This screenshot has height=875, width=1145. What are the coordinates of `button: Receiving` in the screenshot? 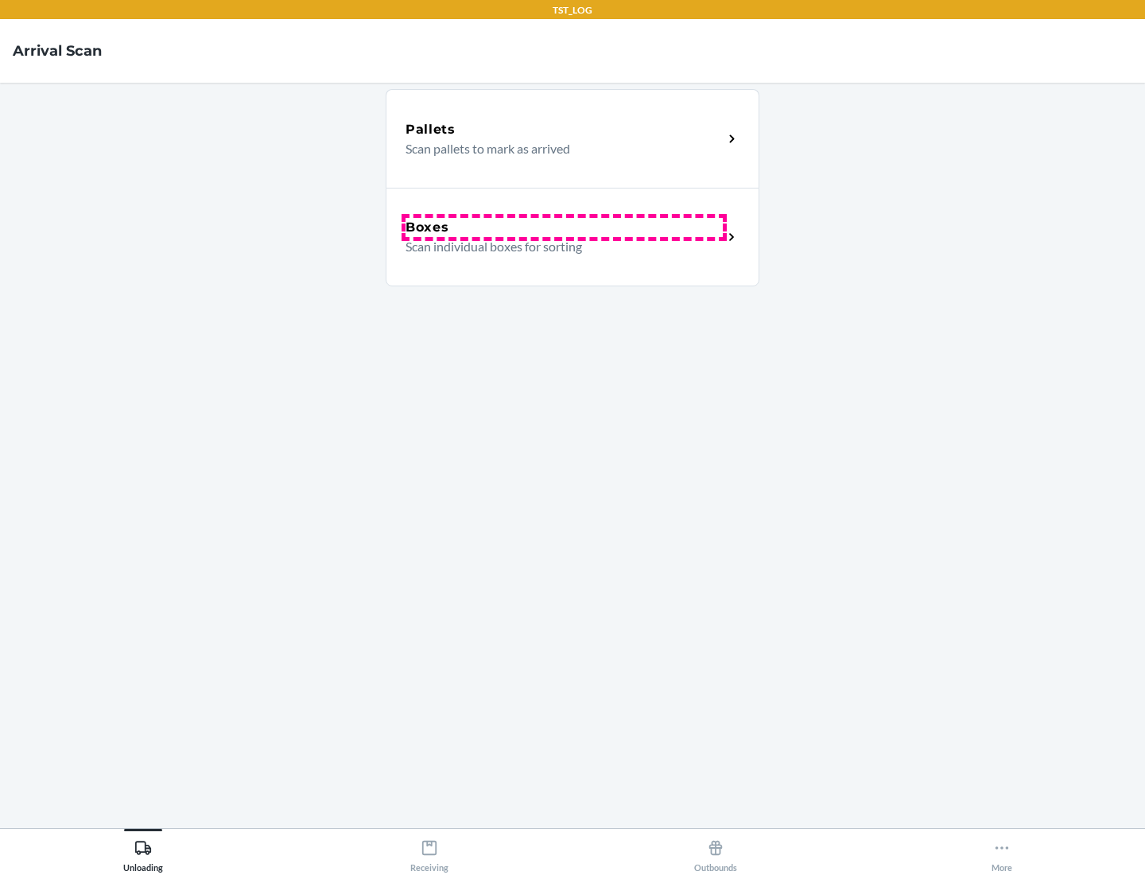 It's located at (429, 850).